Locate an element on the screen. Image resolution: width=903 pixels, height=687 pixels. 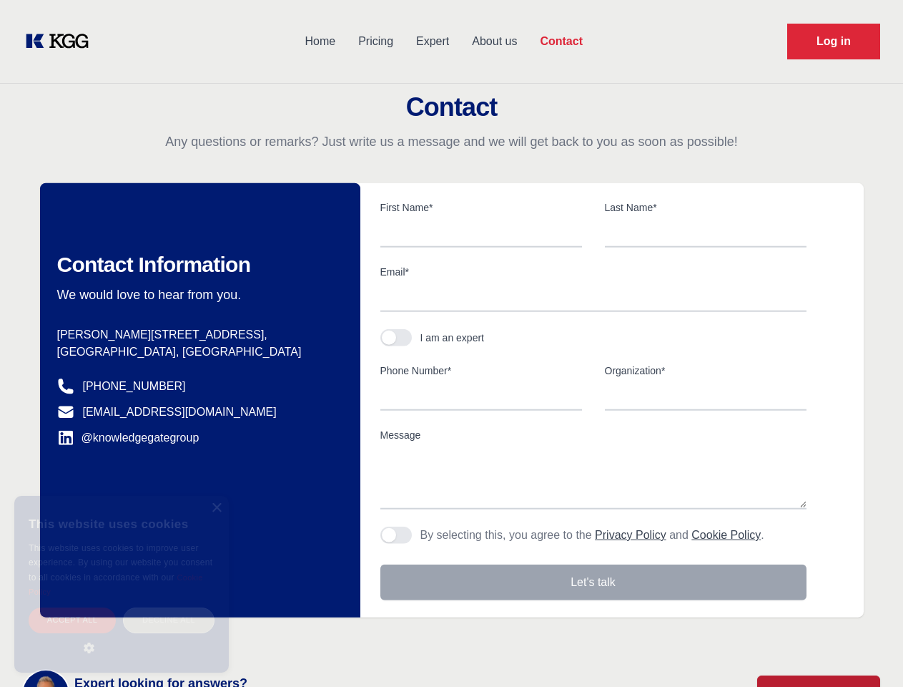
div: Cookie settings is located at coordinates (52, 677).